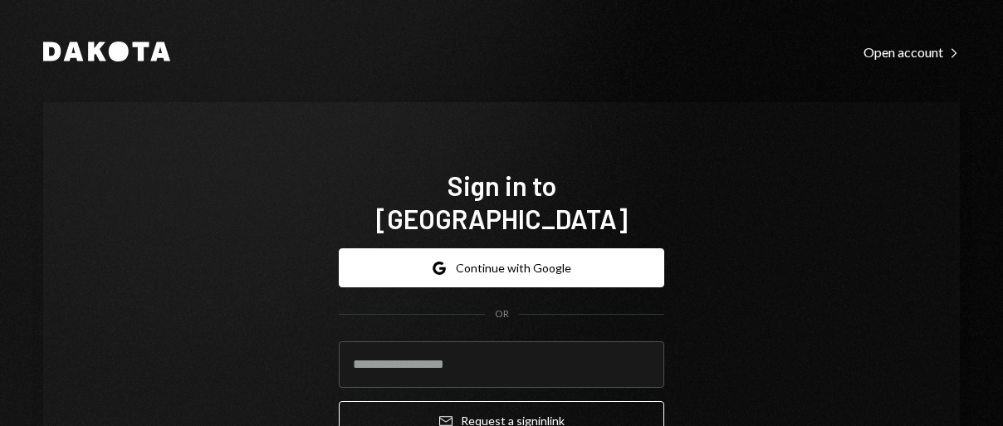  What do you see at coordinates (912, 52) in the screenshot?
I see `div: Open account` at bounding box center [912, 52].